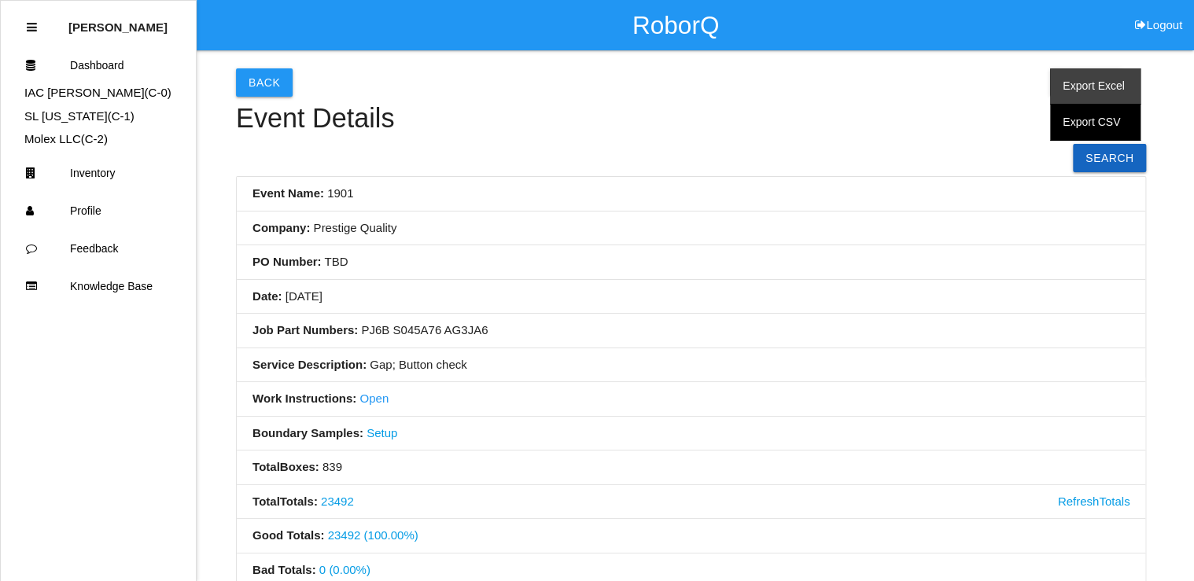 Image resolution: width=1194 pixels, height=581 pixels. I want to click on a: 23492 (100.00%), so click(373, 535).